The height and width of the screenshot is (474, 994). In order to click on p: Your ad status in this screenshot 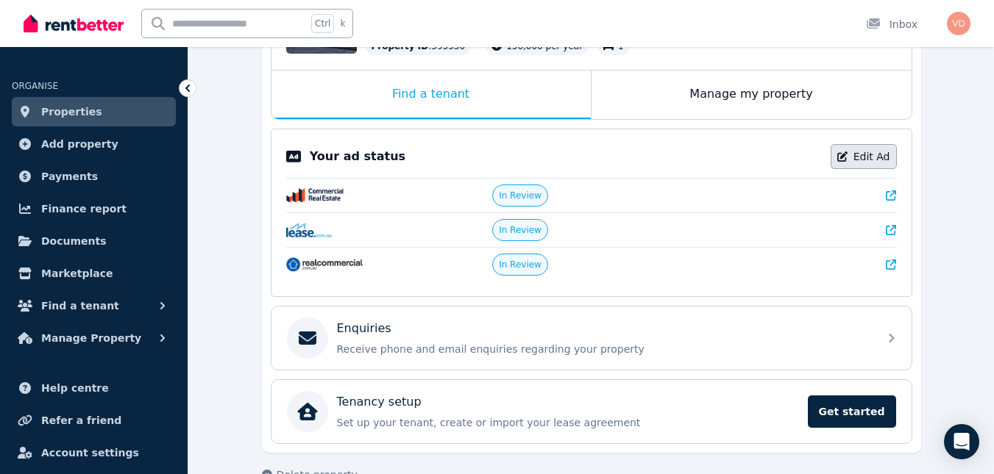, I will do `click(357, 157)`.